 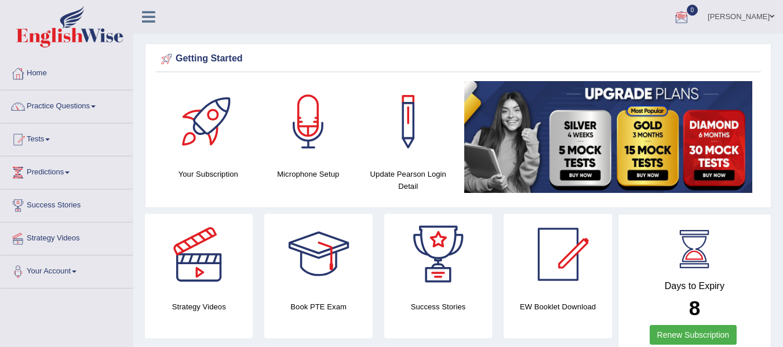 What do you see at coordinates (67, 270) in the screenshot?
I see `a: Your Account` at bounding box center [67, 270].